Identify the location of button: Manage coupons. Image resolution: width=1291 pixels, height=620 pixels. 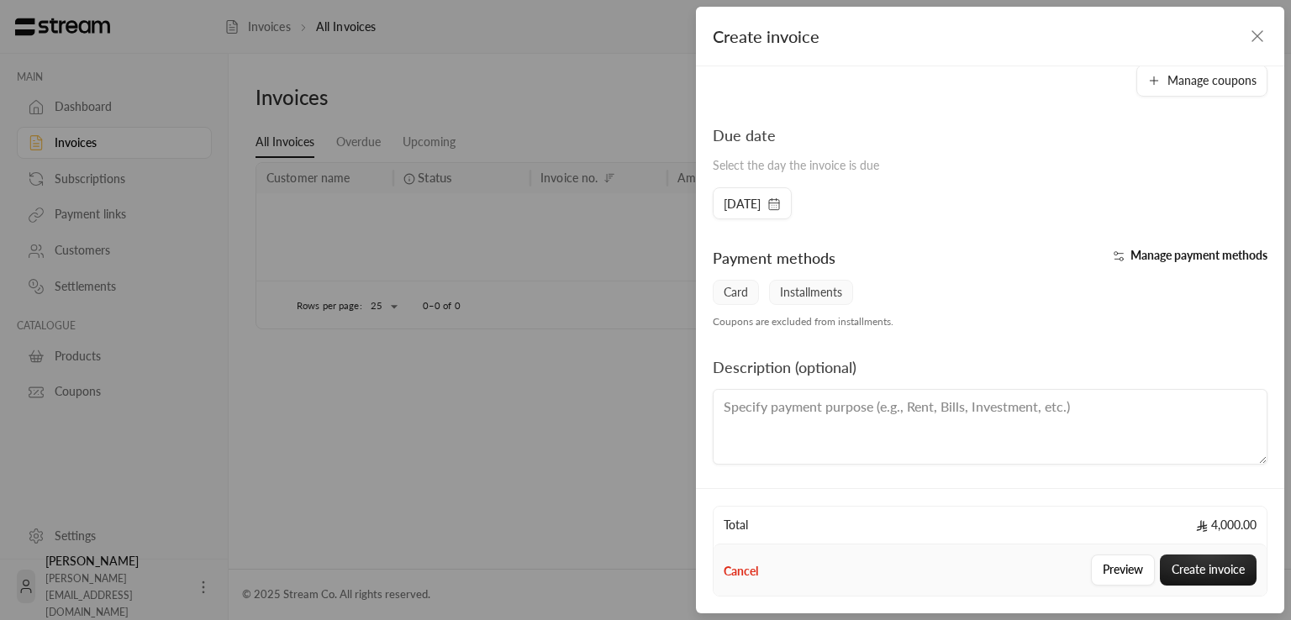
(1202, 81).